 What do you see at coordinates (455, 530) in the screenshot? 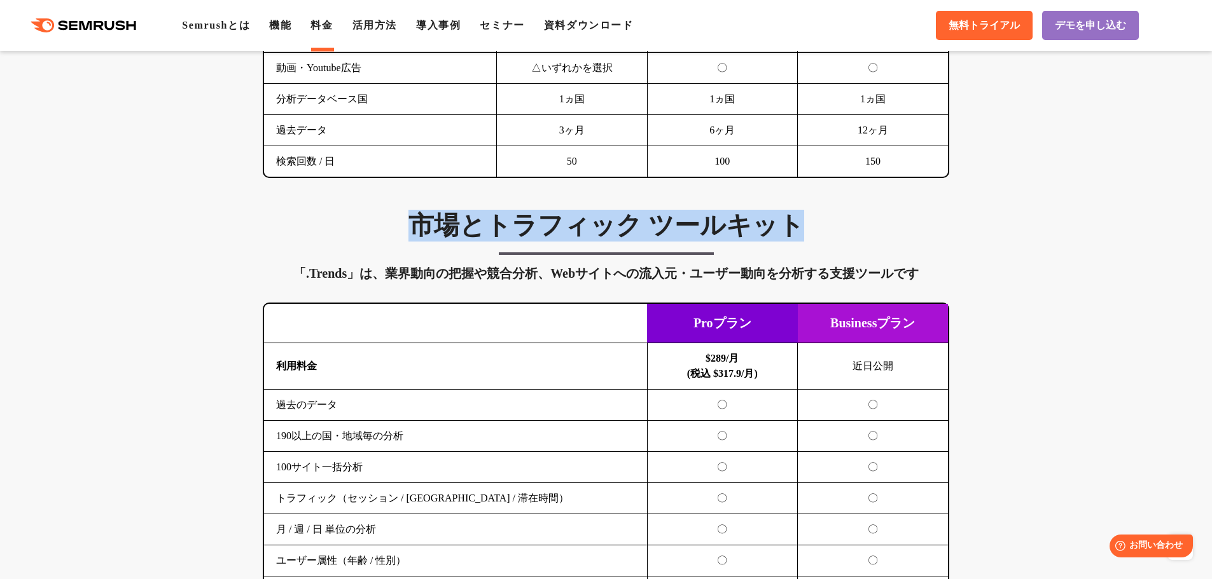
I see `td: 月 / 週 / 日 単位の分析` at bounding box center [455, 530].